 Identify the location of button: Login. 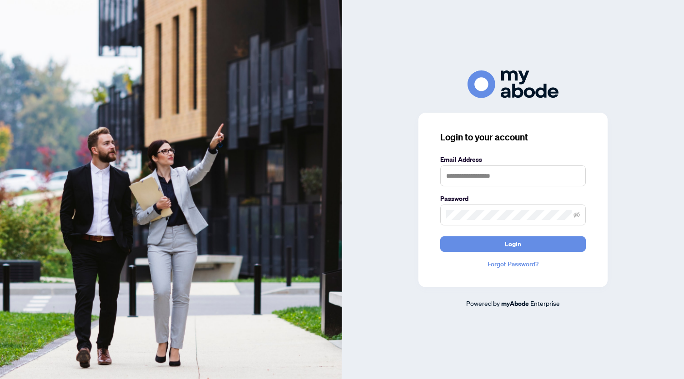
(513, 244).